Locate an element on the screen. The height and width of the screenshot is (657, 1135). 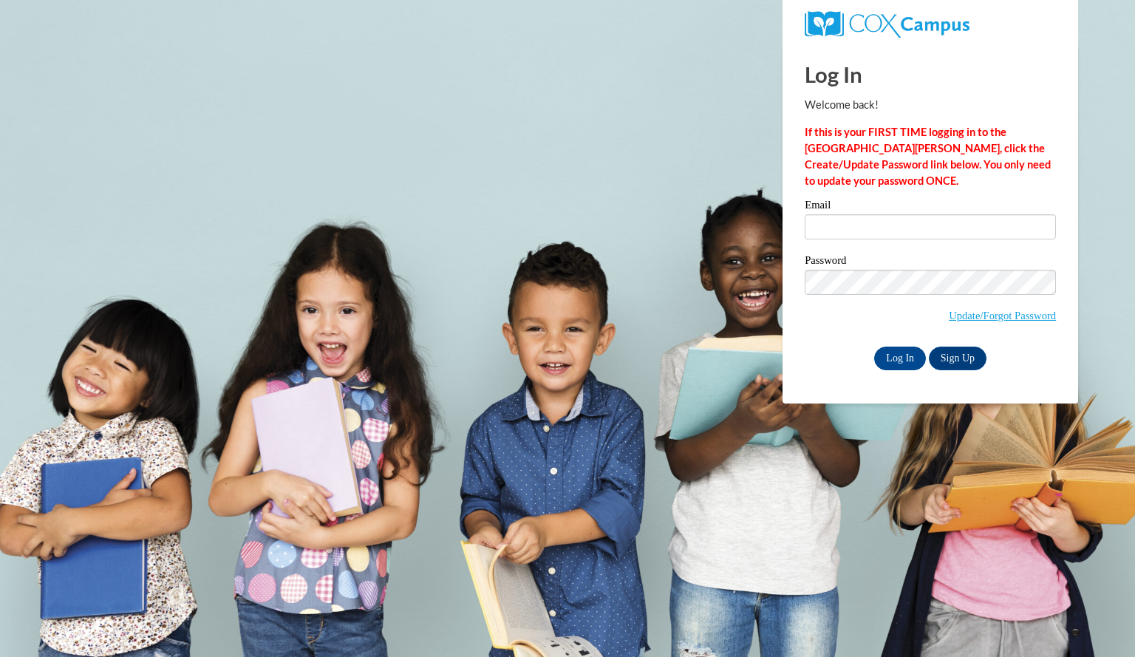
p: Welcome back! is located at coordinates (931, 105).